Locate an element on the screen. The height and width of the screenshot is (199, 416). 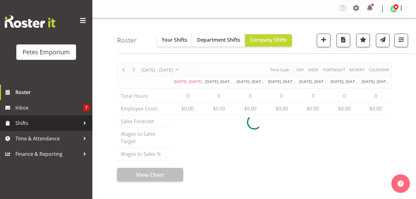
span: Time & Attendance is located at coordinates (48, 138).